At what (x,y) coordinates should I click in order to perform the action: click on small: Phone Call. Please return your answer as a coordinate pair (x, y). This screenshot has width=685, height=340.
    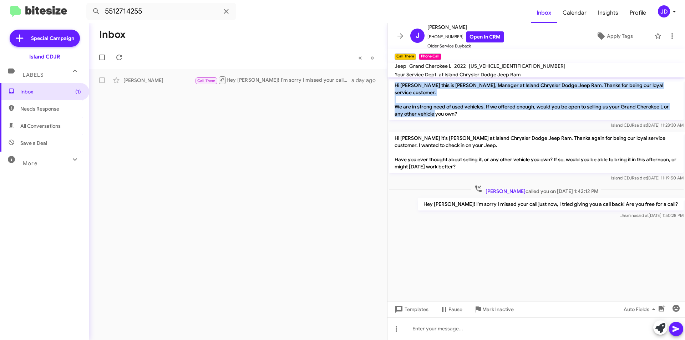
    Looking at the image, I should click on (430, 57).